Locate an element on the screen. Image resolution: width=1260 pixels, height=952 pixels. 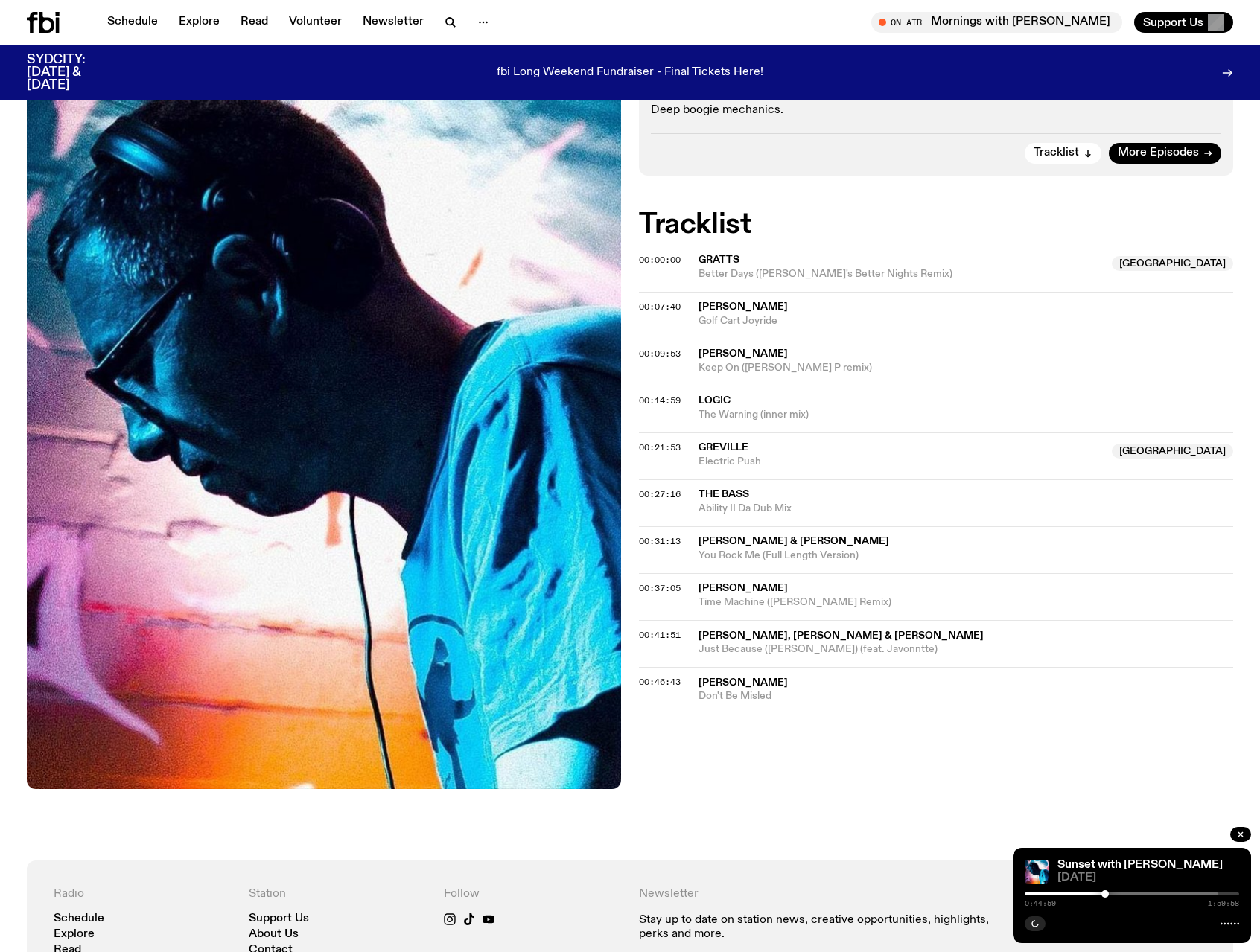
span: 00:07:40 is located at coordinates (660, 307).